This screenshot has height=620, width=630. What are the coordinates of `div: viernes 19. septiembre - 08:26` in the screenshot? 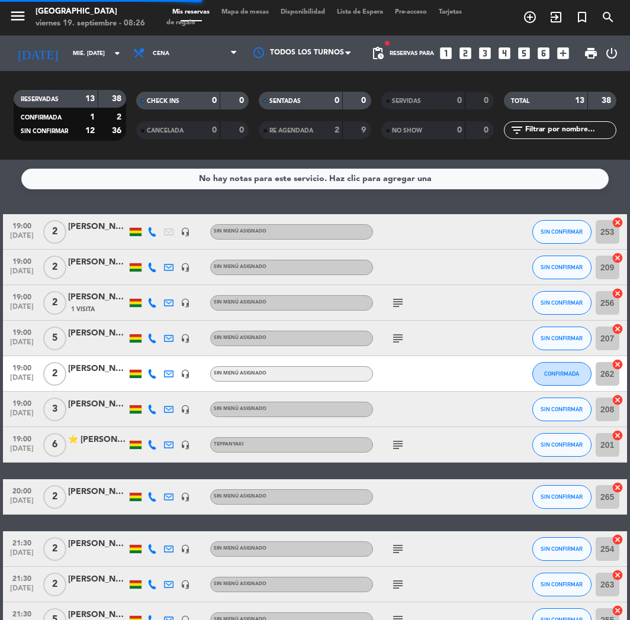 It's located at (90, 24).